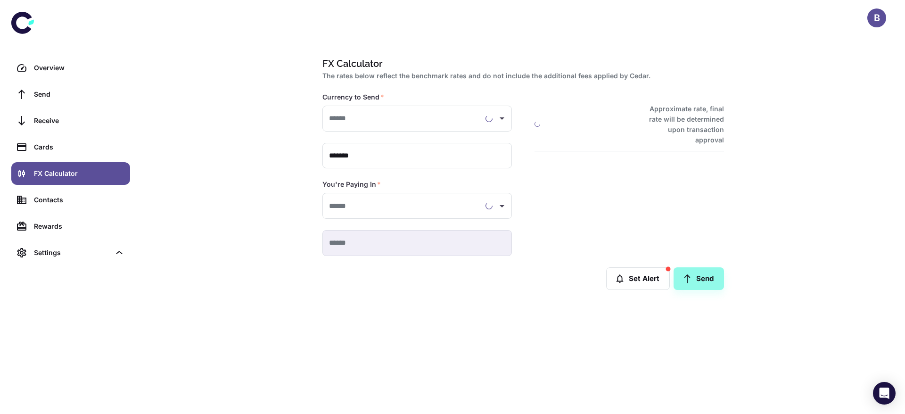 The height and width of the screenshot is (414, 905). What do you see at coordinates (71, 200) in the screenshot?
I see `a: Contacts` at bounding box center [71, 200].